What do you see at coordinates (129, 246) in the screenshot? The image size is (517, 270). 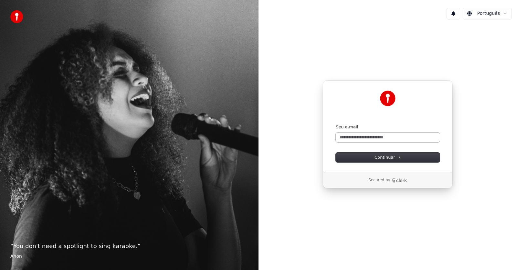 I see `p: “ You don't need a spotlight to sing karaoke. ”` at bounding box center [129, 246].